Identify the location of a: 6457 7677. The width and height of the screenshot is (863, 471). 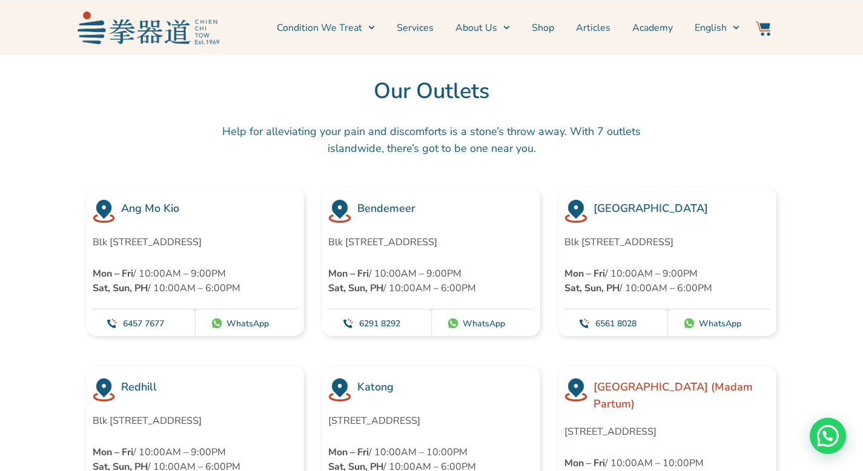
(144, 324).